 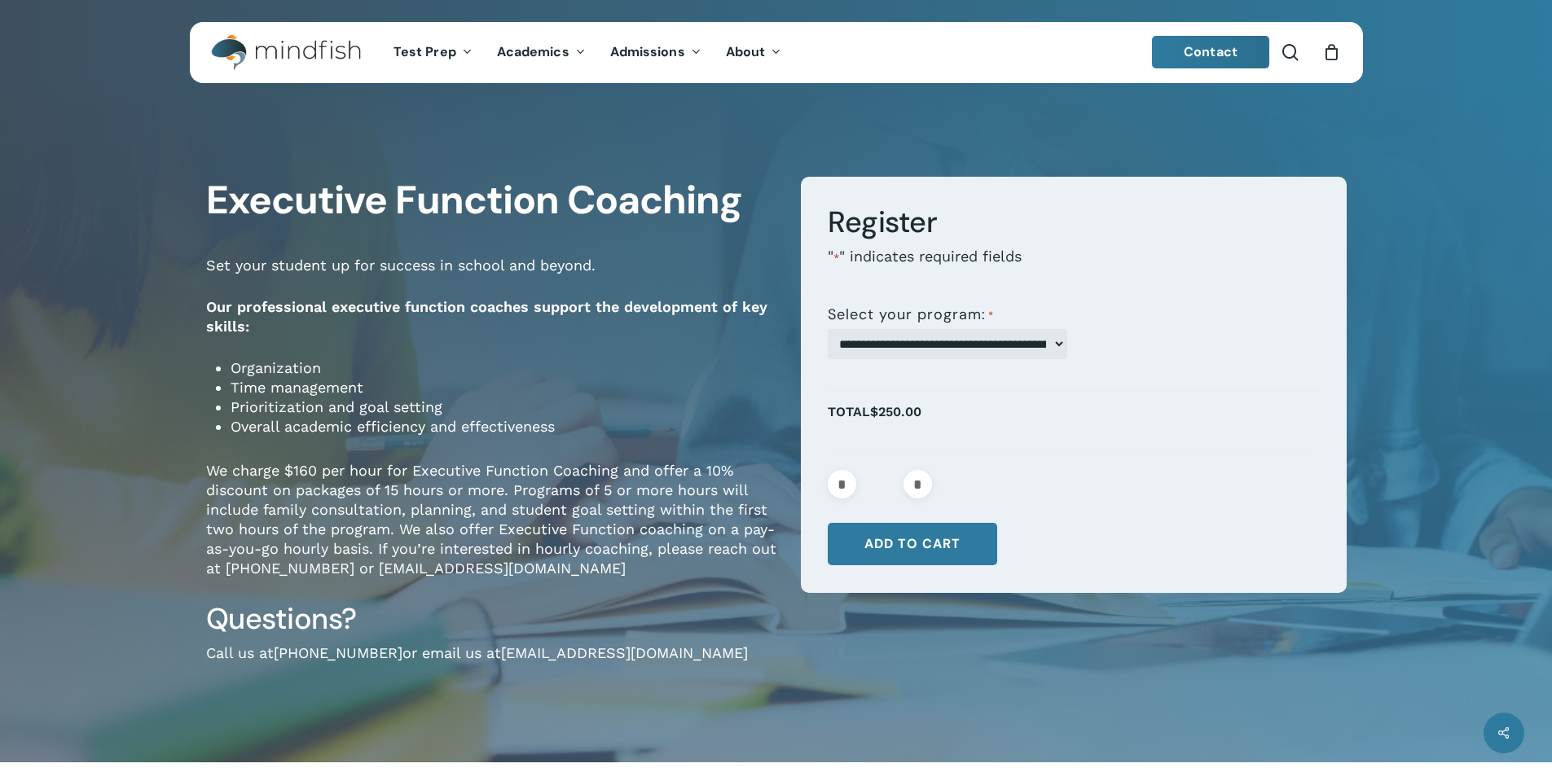 I want to click on a: Admissions, so click(x=656, y=52).